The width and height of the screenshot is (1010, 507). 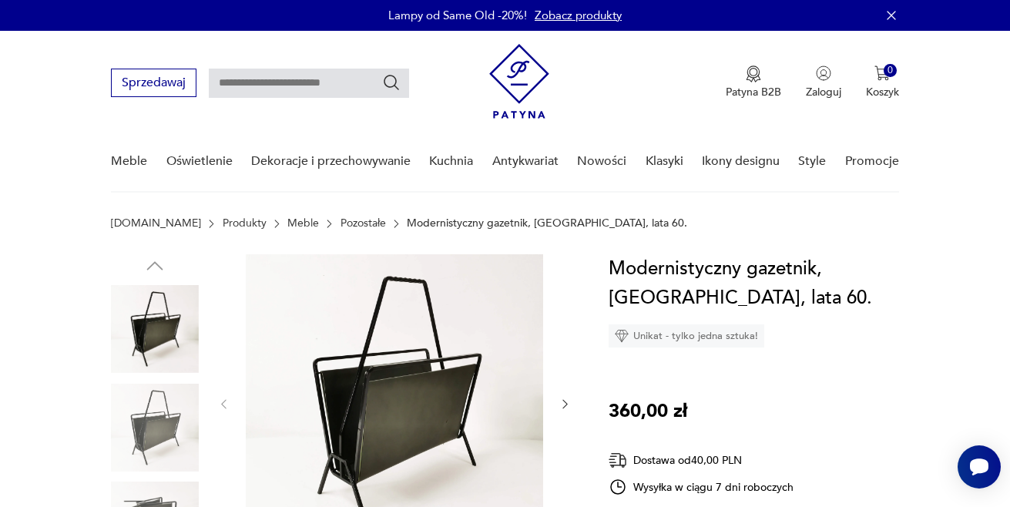 What do you see at coordinates (754, 74) in the screenshot?
I see `img: Ikona medalu` at bounding box center [754, 74].